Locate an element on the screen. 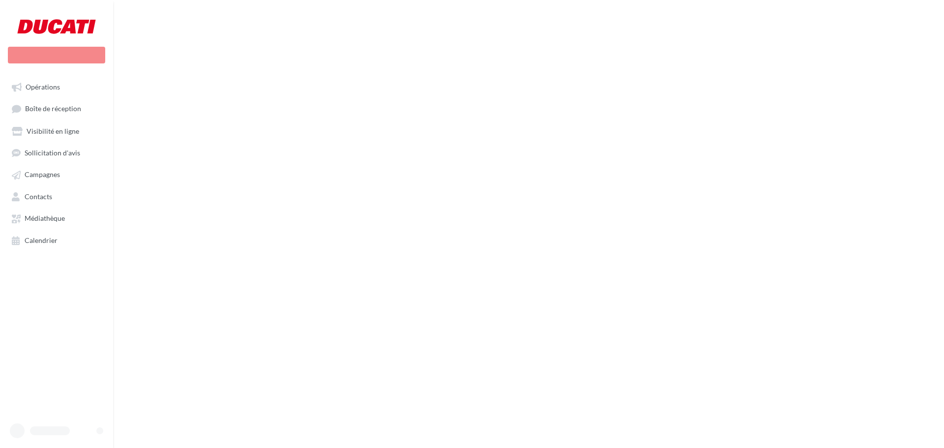  a: Boîte de réception is located at coordinates (57, 108).